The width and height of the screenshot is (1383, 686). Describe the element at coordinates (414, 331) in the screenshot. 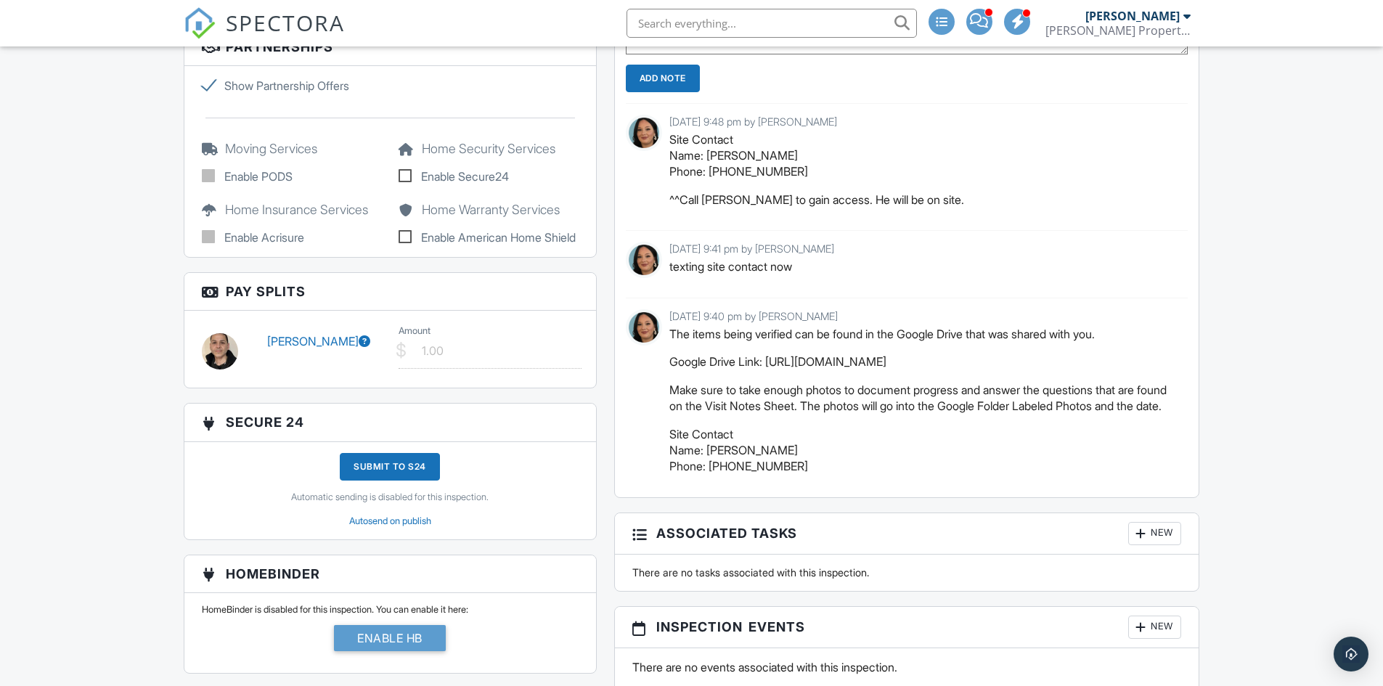

I see `label: Amount` at that location.